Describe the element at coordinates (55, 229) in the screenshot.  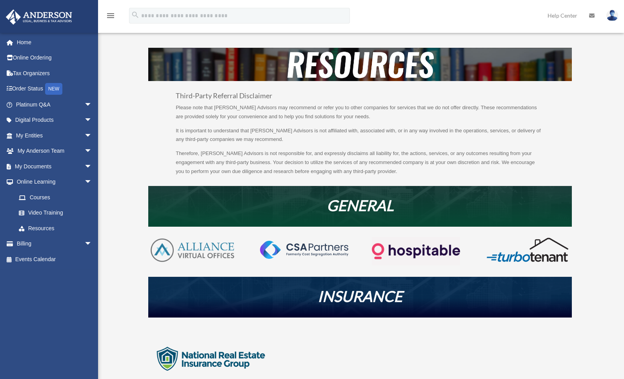
I see `a: Resources` at that location.